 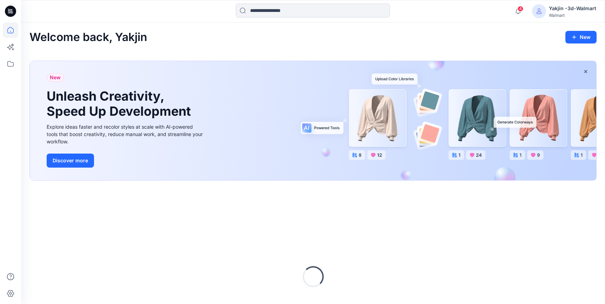 I want to click on button: Discover more, so click(x=70, y=161).